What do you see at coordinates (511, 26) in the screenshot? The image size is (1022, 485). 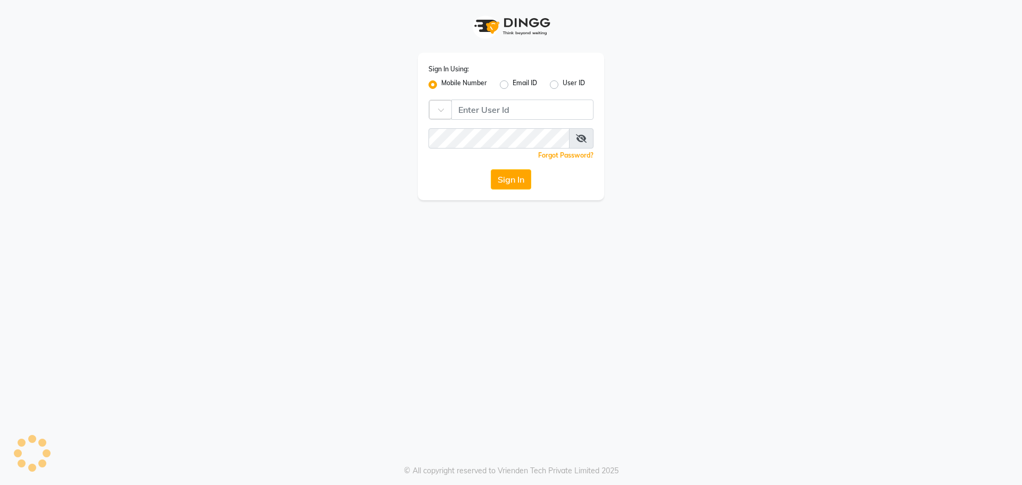 I see `img: logo1.svg` at bounding box center [511, 26].